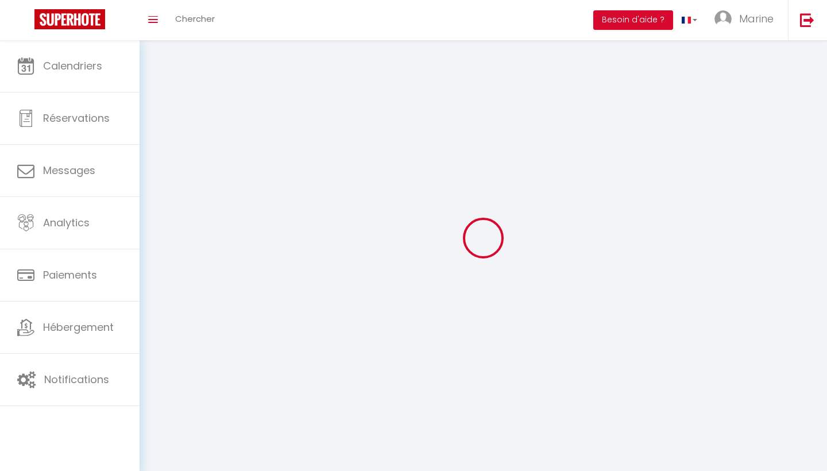 This screenshot has height=471, width=827. Describe the element at coordinates (195, 18) in the screenshot. I see `span: Chercher` at that location.